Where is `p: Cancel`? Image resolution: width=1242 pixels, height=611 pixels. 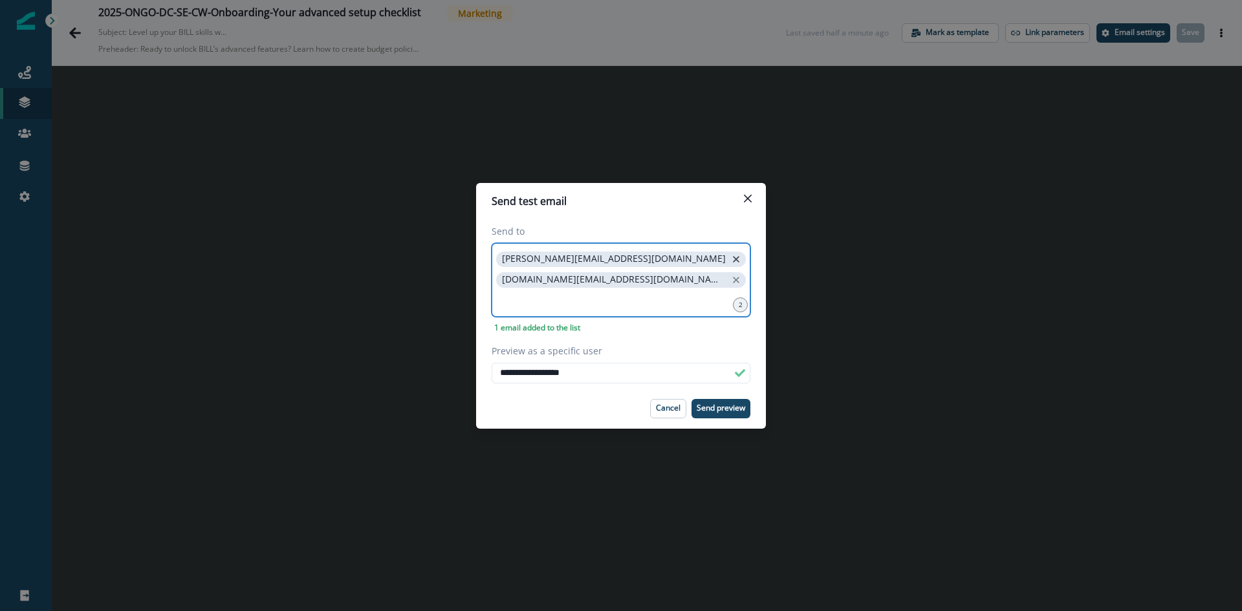
p: Cancel is located at coordinates (668, 408).